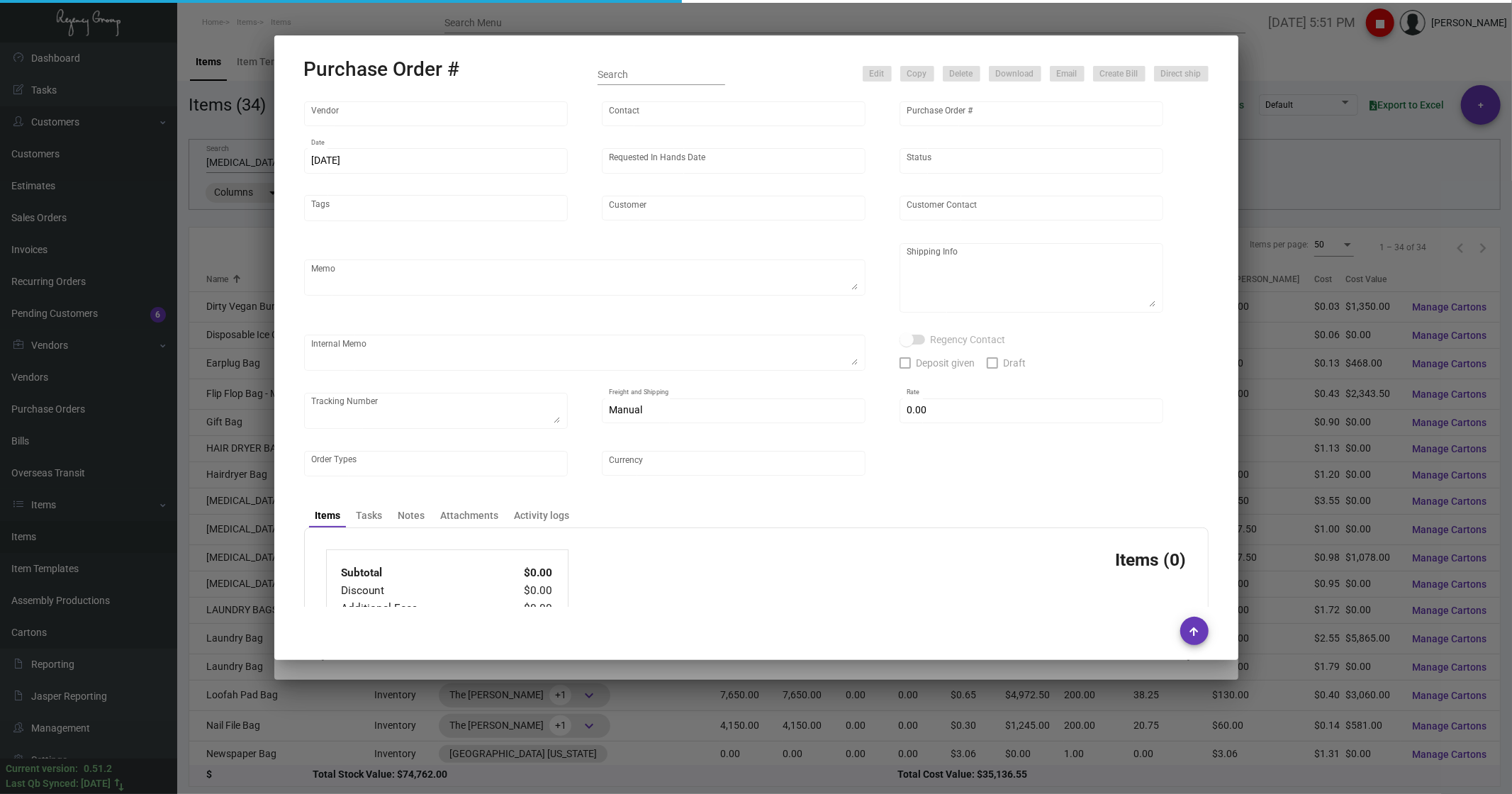  What do you see at coordinates (382, 69) in the screenshot?
I see `h2: Purchase Order #` at bounding box center [382, 69].